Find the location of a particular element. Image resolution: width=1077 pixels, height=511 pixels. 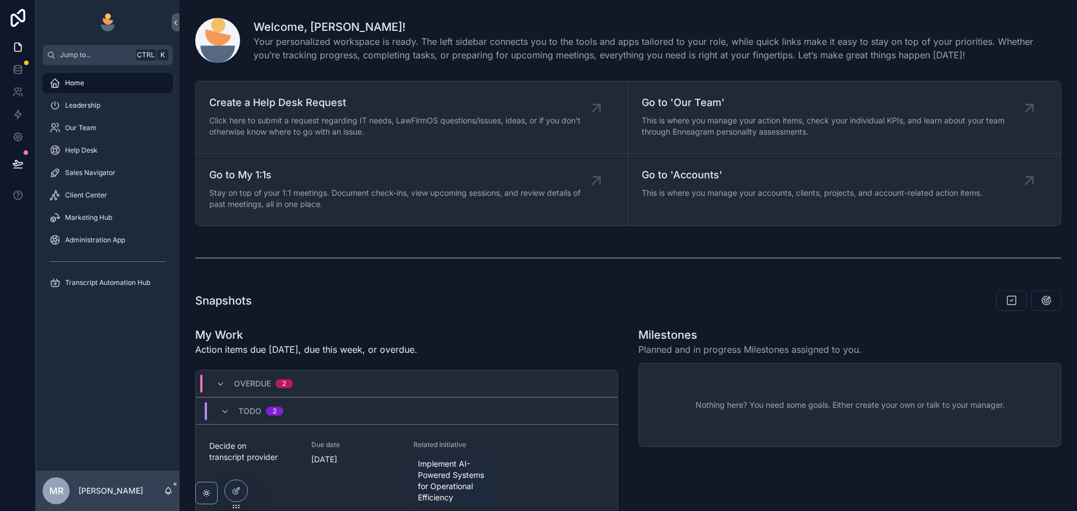

span: Ctrl is located at coordinates (146, 55).